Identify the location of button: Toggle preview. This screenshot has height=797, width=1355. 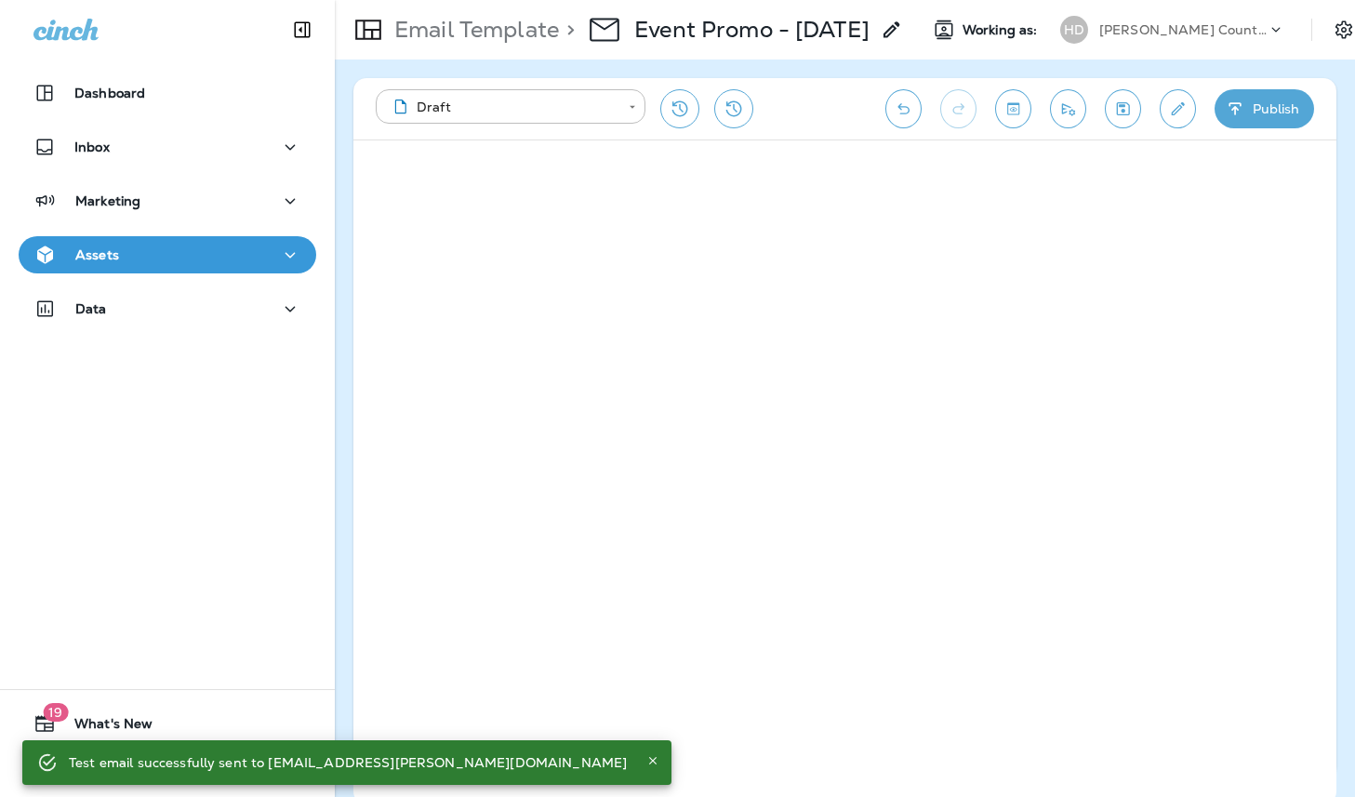
(1013, 109).